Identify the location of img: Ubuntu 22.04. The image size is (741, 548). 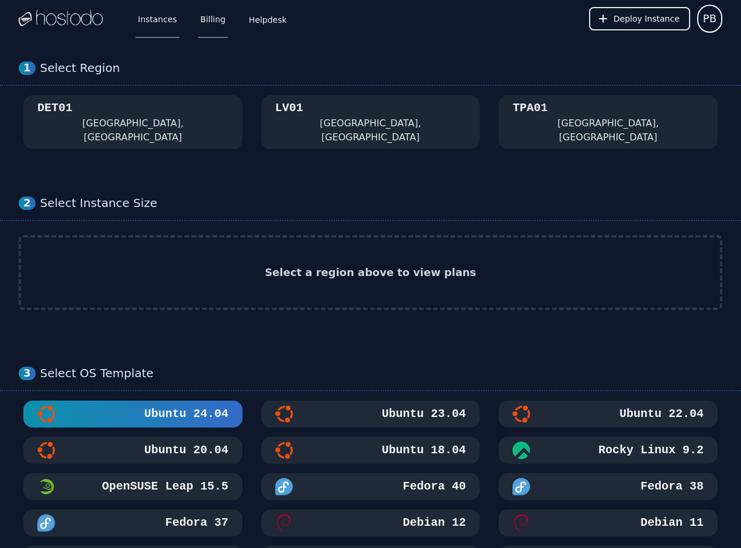
(522, 414).